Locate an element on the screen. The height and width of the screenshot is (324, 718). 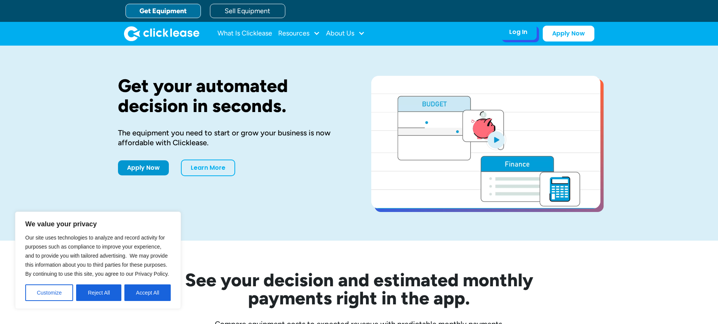
a: Sell Equipment is located at coordinates (247, 11).